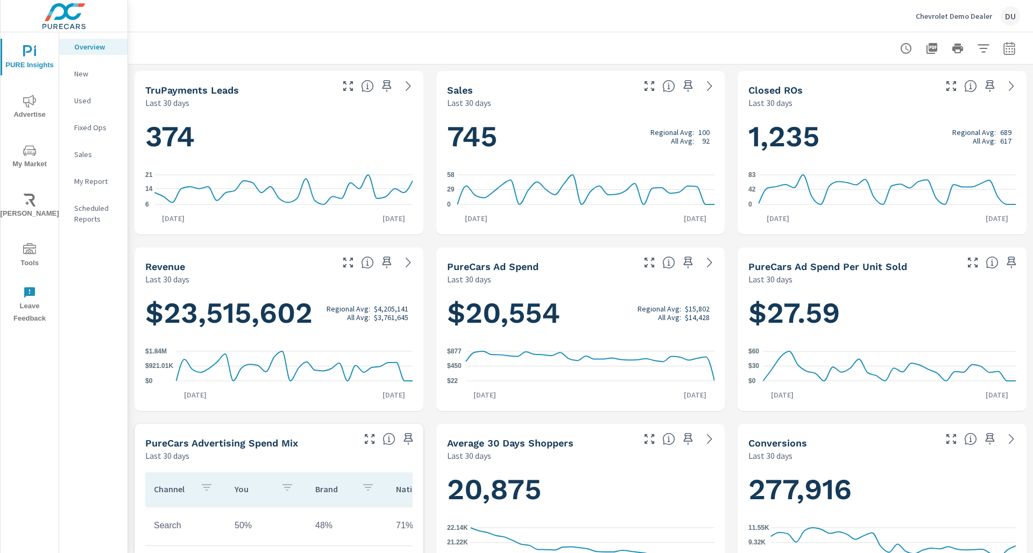 This screenshot has width=1033, height=553. What do you see at coordinates (957, 48) in the screenshot?
I see `button: Print Report` at bounding box center [957, 48].